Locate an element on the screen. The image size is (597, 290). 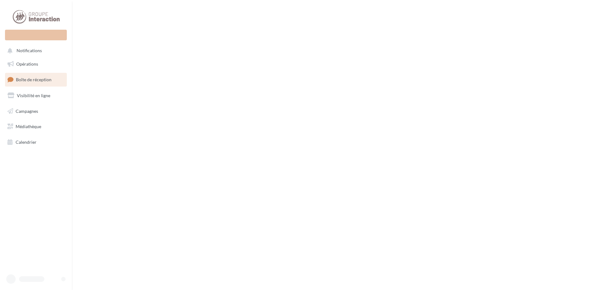
span: Campagnes is located at coordinates (27, 111).